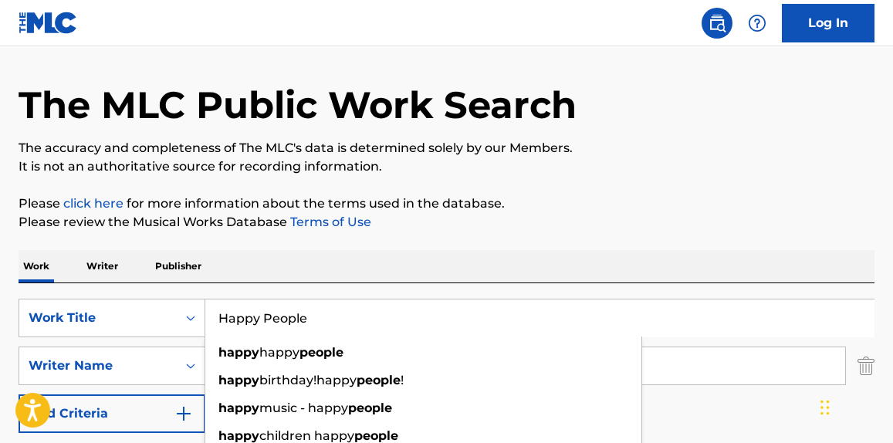 The image size is (893, 443). I want to click on a: Log In, so click(828, 23).